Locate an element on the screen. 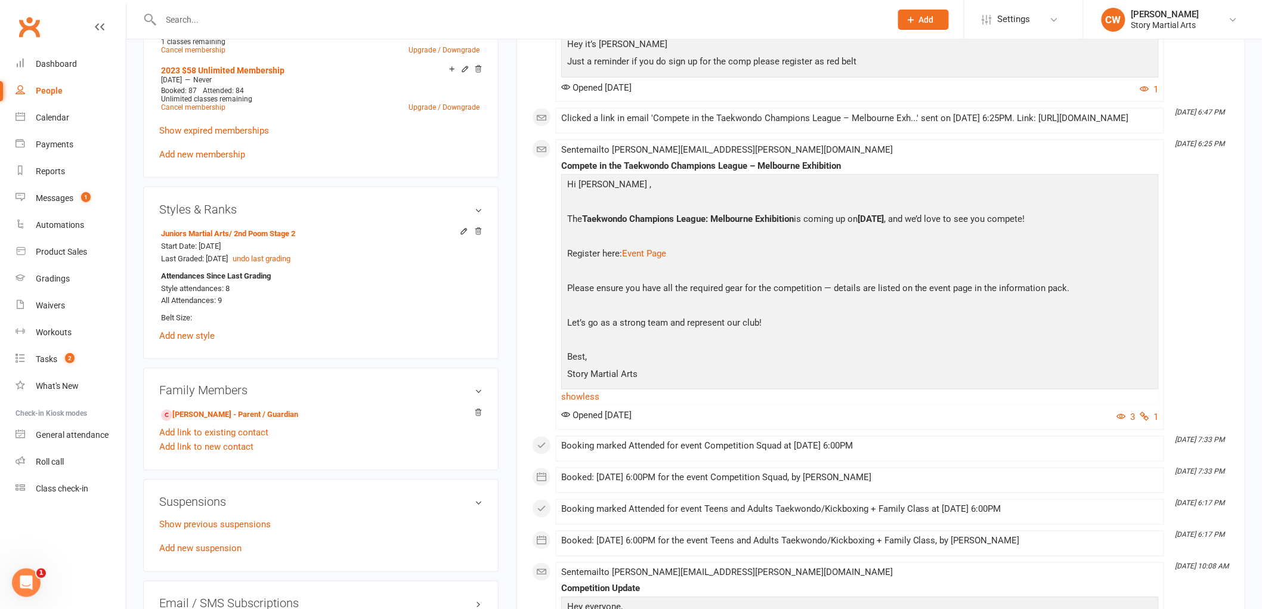  a: What's New is located at coordinates (70, 386).